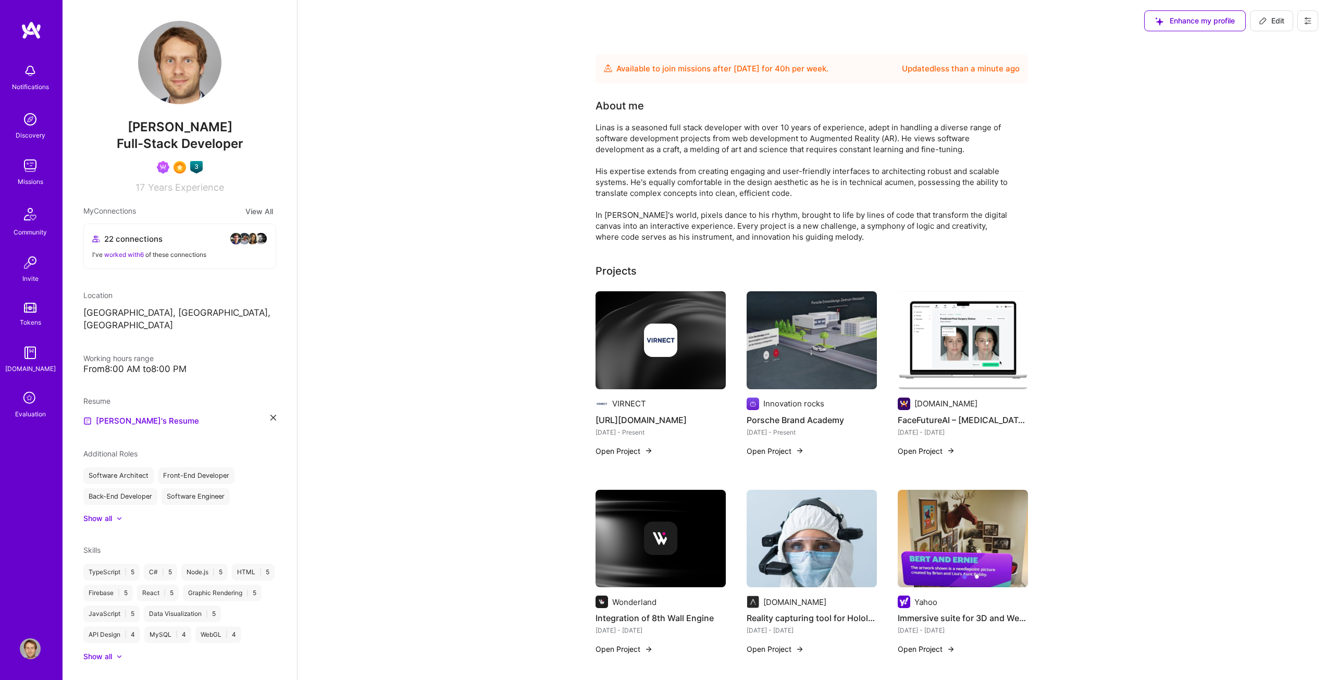 The width and height of the screenshot is (1326, 680). I want to click on div: Tokens, so click(30, 322).